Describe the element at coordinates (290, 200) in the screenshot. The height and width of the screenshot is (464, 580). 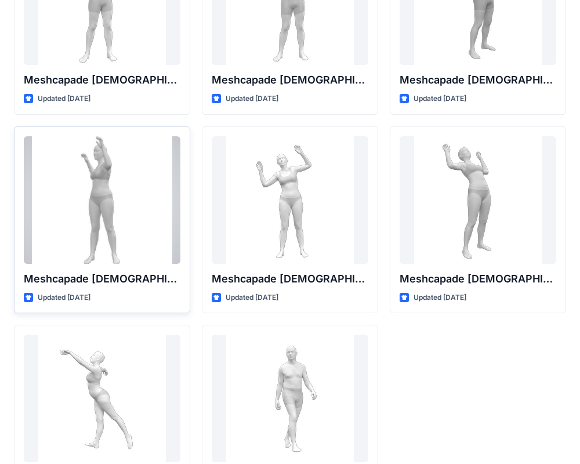
I see `a: Meshcapade Female Bend Side to Side Animation` at that location.